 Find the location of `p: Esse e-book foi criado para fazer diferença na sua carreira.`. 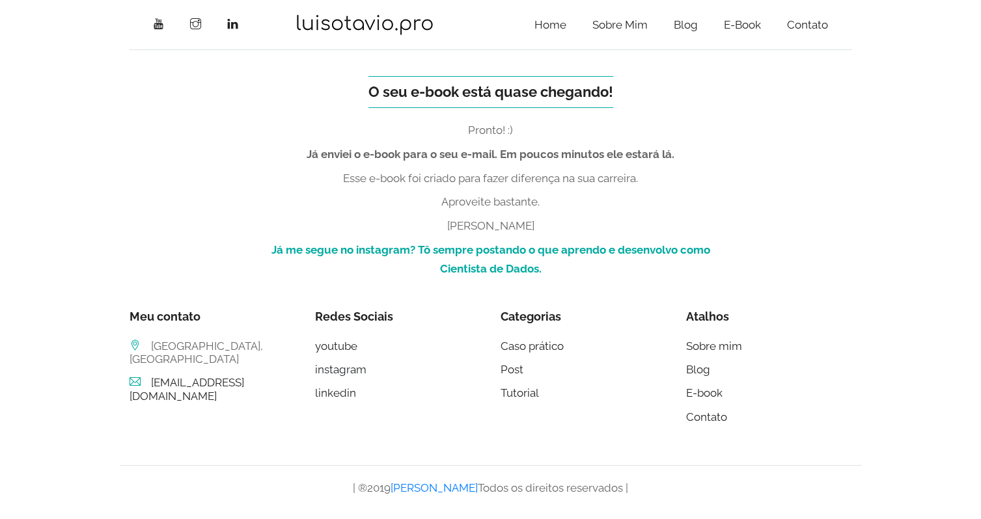

p: Esse e-book foi criado para fazer diferença na sua carreira. is located at coordinates (491, 178).